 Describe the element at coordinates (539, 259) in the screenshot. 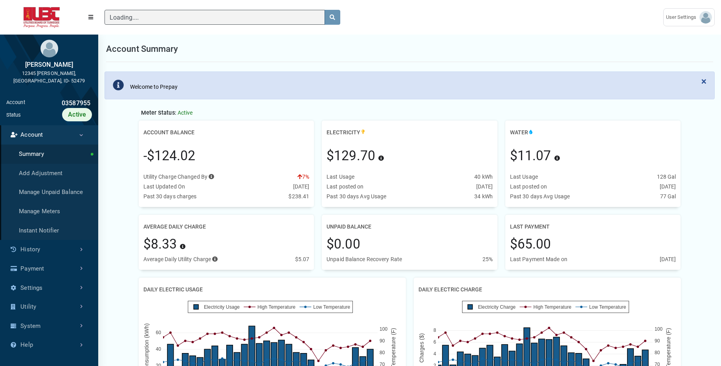

I see `div: Last Payment Made on` at that location.